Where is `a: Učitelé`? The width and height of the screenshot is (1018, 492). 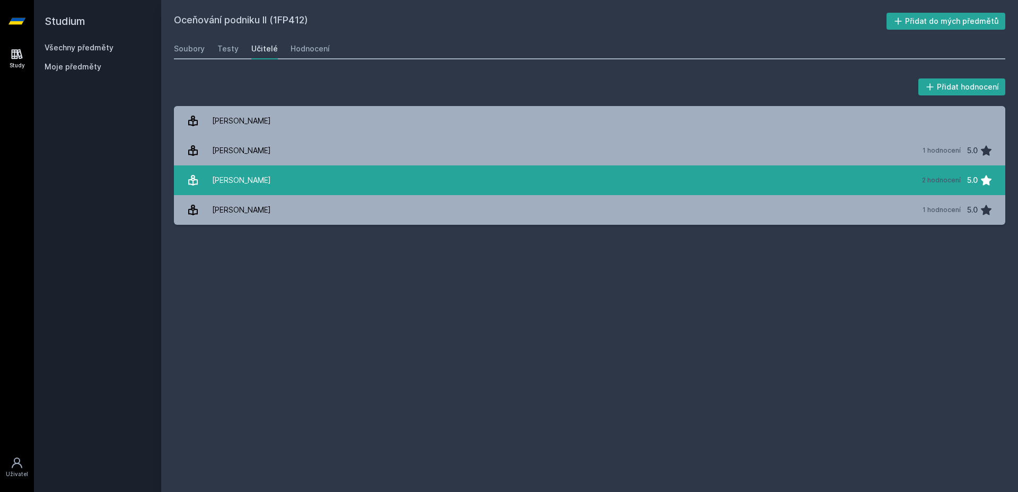 a: Učitelé is located at coordinates (264, 49).